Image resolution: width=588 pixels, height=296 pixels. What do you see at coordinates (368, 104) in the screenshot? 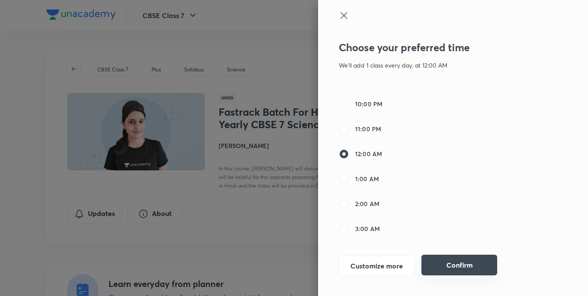
I see `span: 10:00 PM` at bounding box center [368, 104].